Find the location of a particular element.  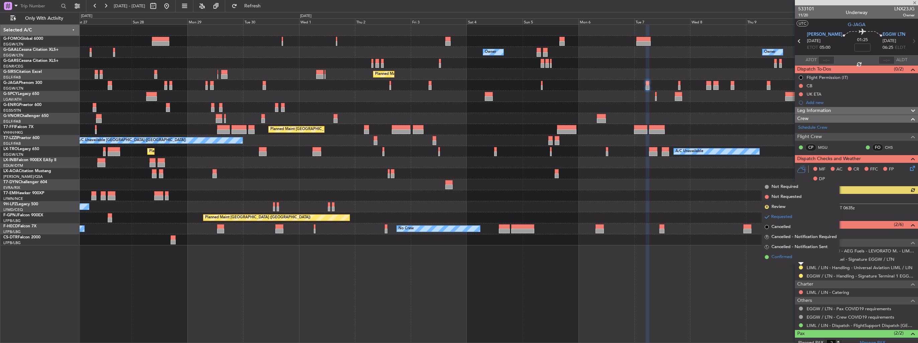

span: ELDT is located at coordinates (900, 48).